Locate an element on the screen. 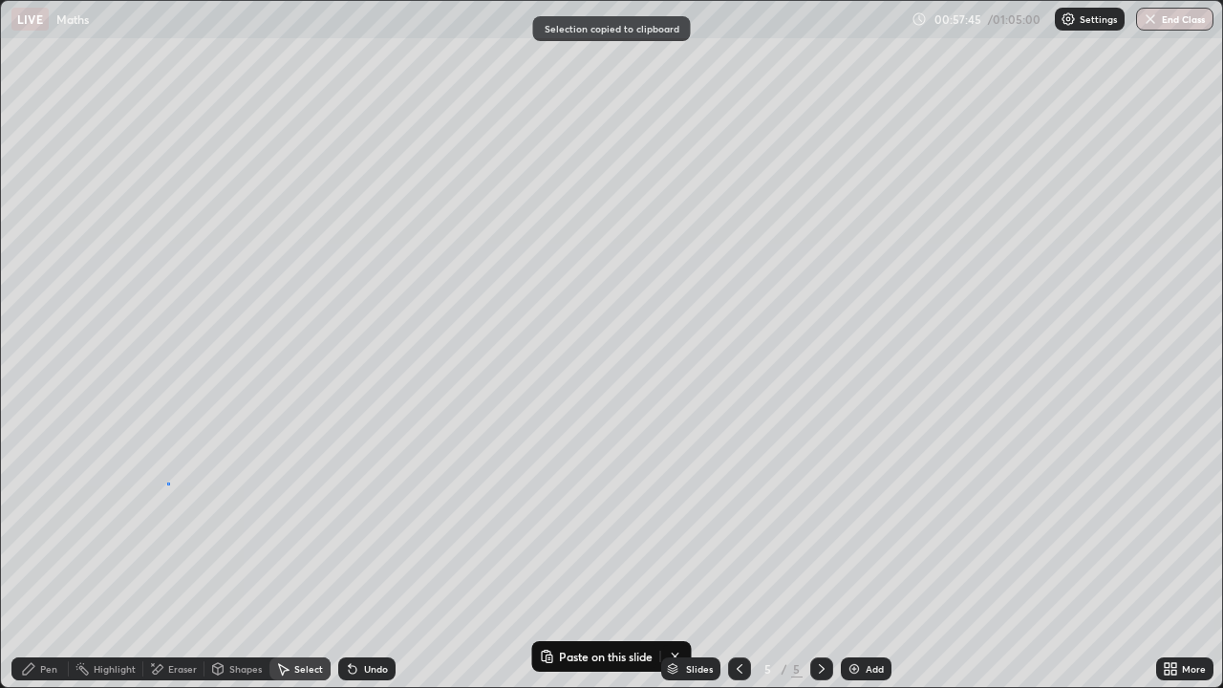 The height and width of the screenshot is (688, 1223). p: LIVE is located at coordinates (30, 19).